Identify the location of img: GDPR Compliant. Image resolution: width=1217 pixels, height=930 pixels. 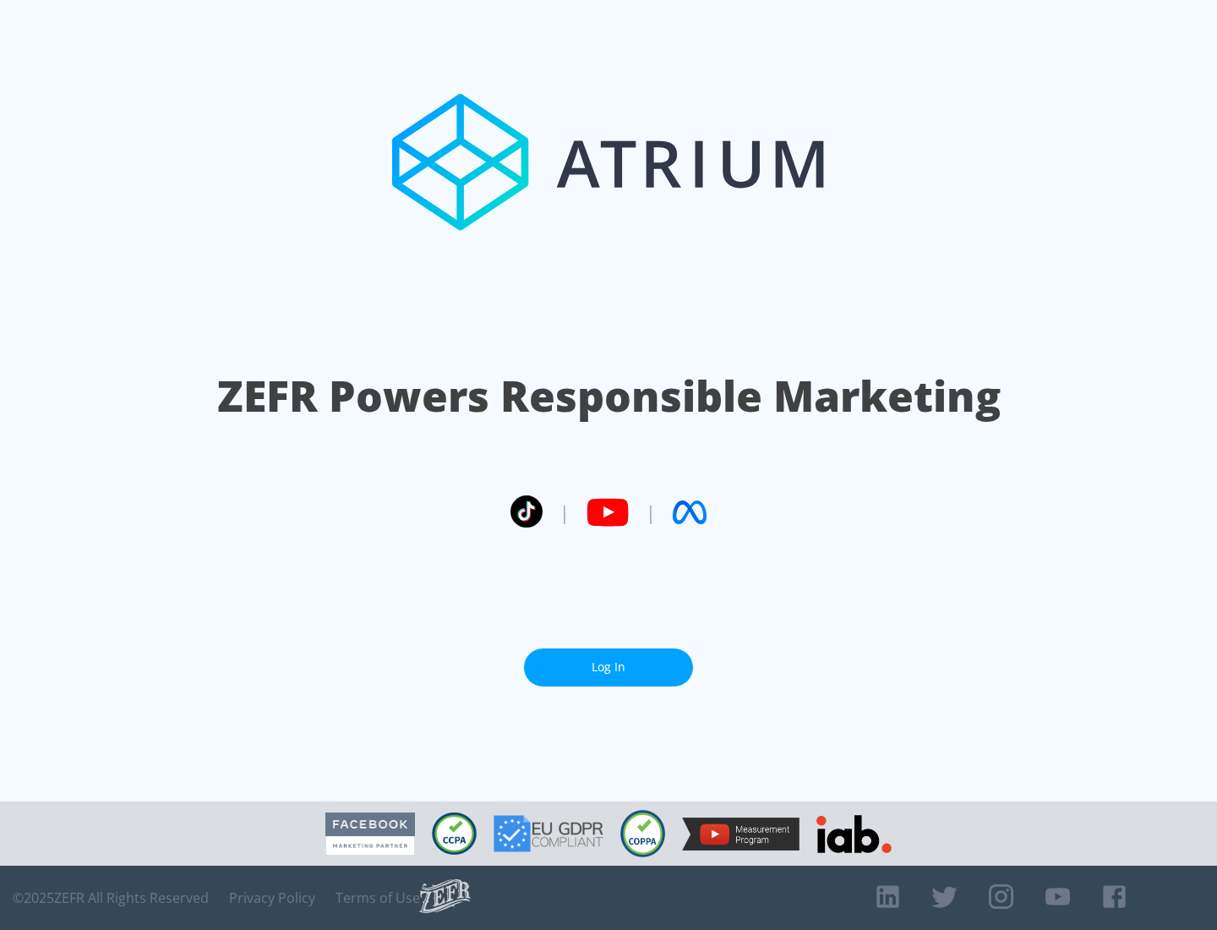
(549, 833).